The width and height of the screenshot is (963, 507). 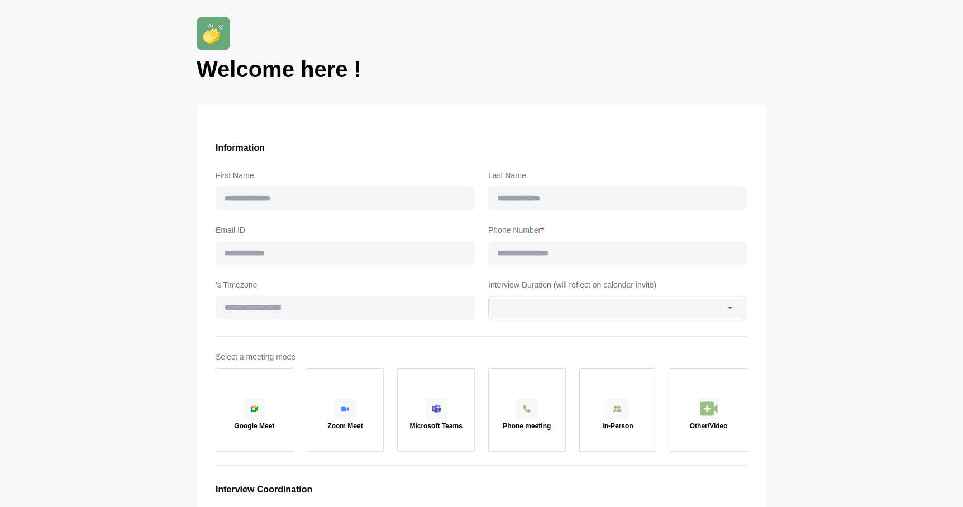 What do you see at coordinates (482, 69) in the screenshot?
I see `h1: Welcome here !` at bounding box center [482, 69].